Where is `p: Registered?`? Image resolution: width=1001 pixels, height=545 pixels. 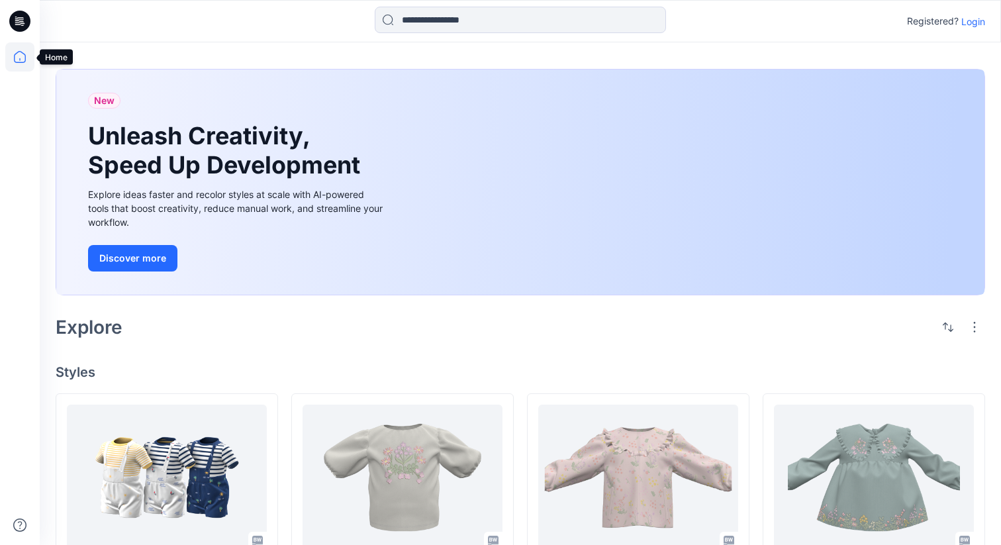
p: Registered? is located at coordinates (933, 21).